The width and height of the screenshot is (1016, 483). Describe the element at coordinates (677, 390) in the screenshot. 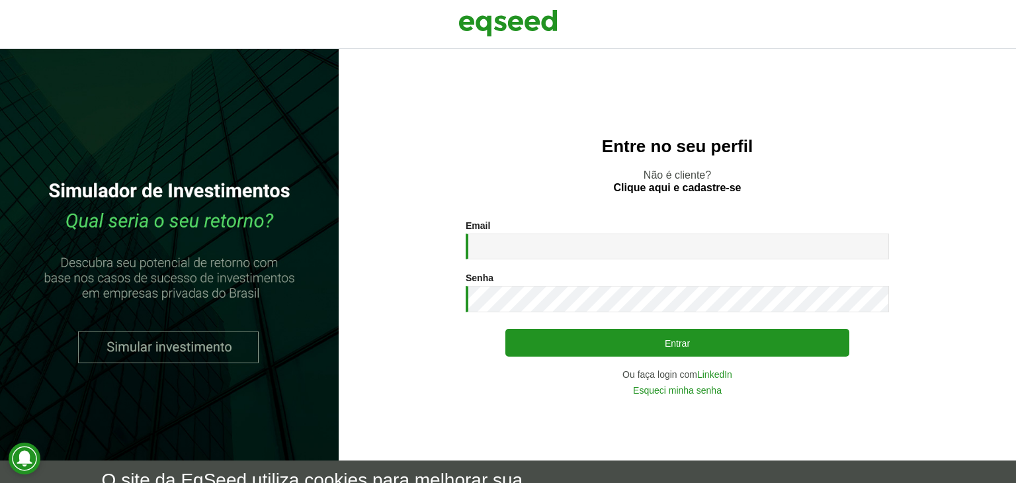

I see `a: Esqueci minha senha` at that location.